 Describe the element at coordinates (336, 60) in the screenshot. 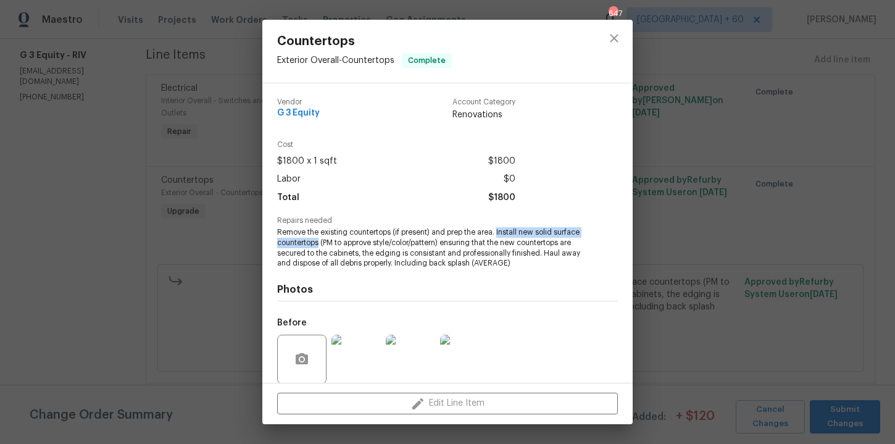

I see `span: Exterior Overall - Countertops` at that location.